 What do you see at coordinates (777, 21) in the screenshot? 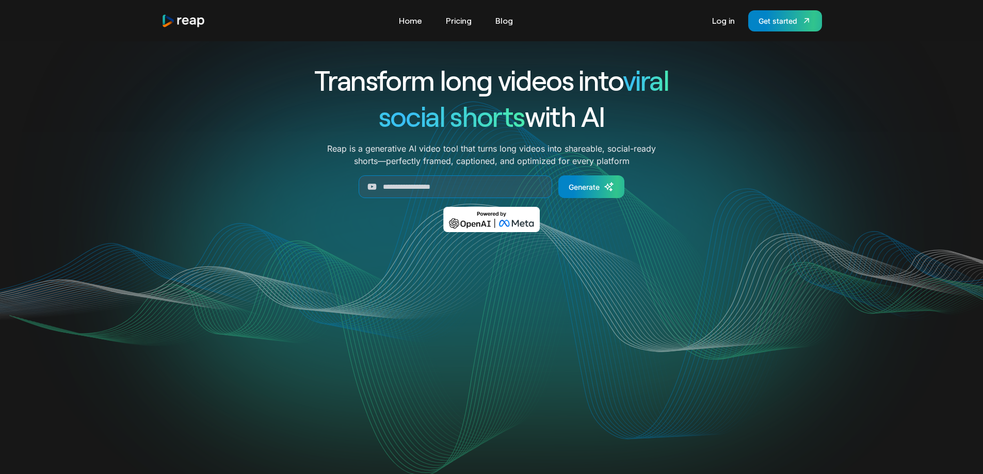
I see `div: Get started` at bounding box center [777, 21].